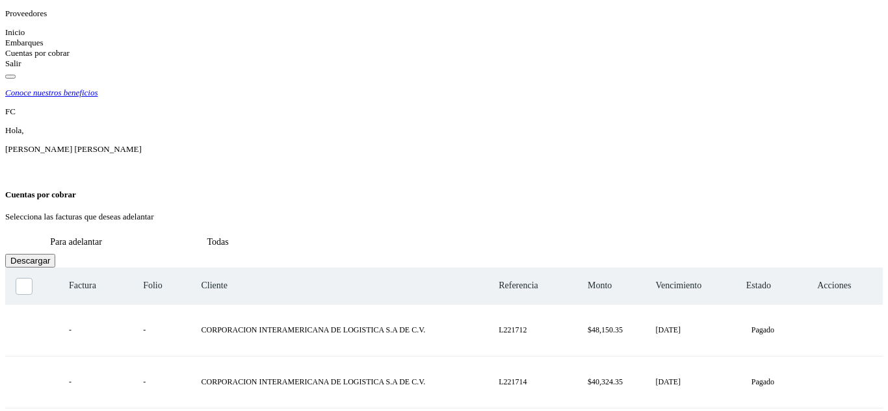  What do you see at coordinates (518, 286) in the screenshot?
I see `span: Referencia` at bounding box center [518, 286].